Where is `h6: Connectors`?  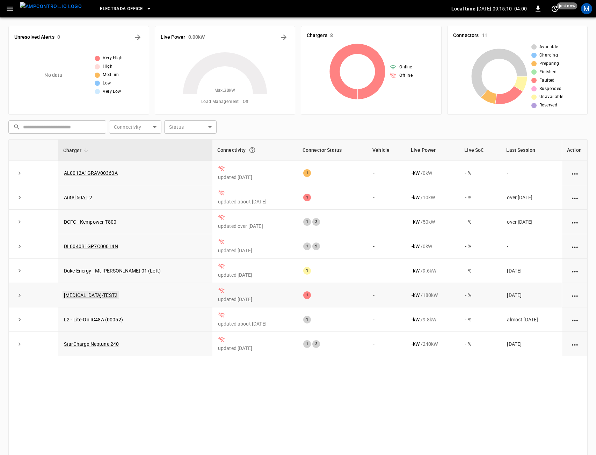 h6: Connectors is located at coordinates (466, 36).